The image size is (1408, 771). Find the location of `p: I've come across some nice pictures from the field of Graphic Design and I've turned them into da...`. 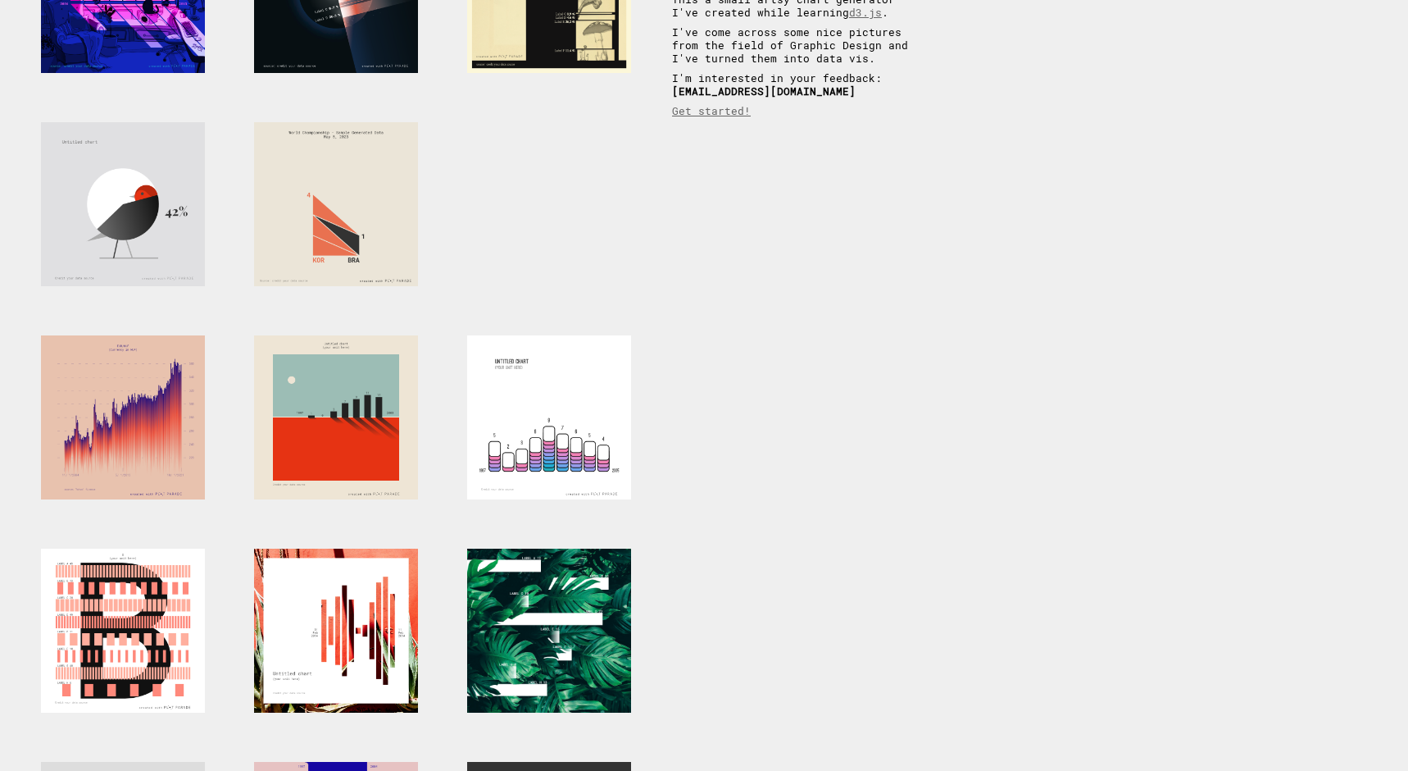

p: I've come across some nice pictures from the field of Graphic Design and I've turned them into da... is located at coordinates (799, 45).